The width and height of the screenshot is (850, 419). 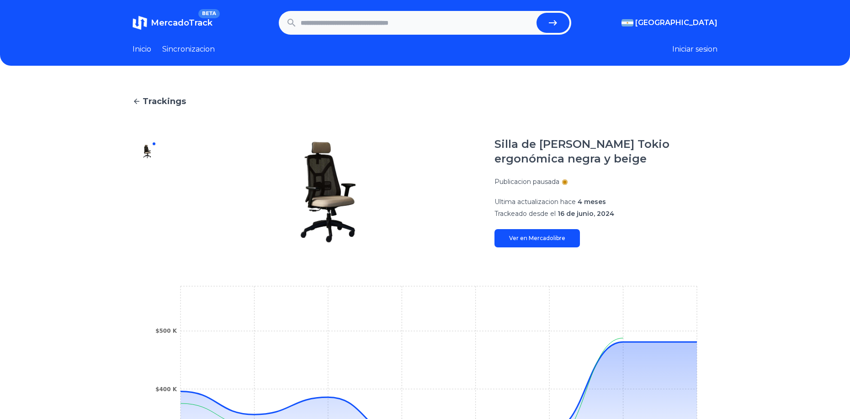 What do you see at coordinates (164, 101) in the screenshot?
I see `span: Trackings` at bounding box center [164, 101].